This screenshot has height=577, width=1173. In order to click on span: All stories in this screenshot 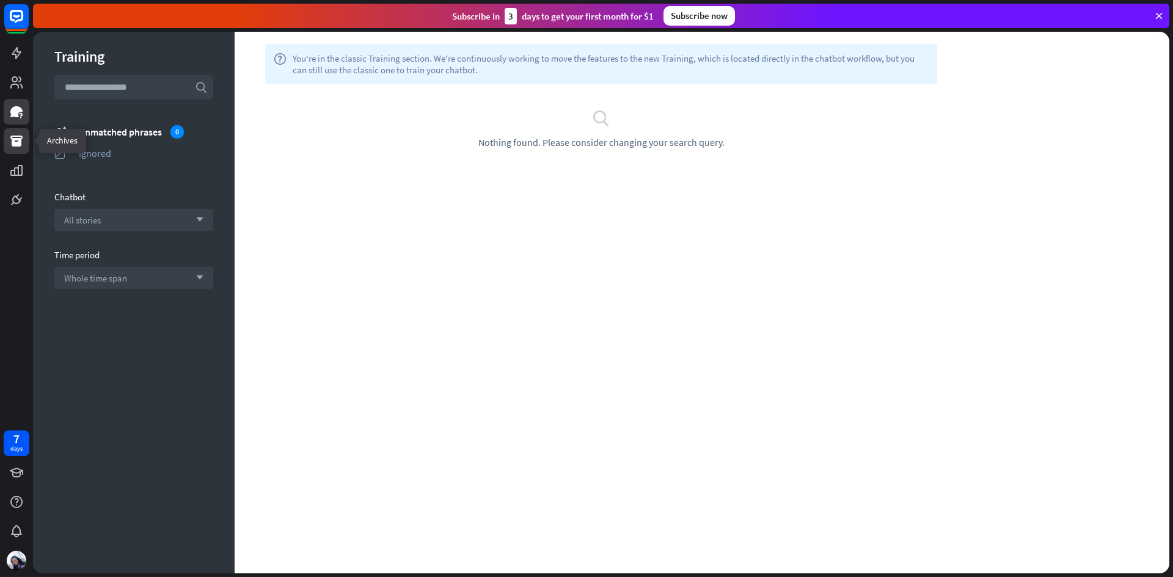, I will do `click(82, 220)`.